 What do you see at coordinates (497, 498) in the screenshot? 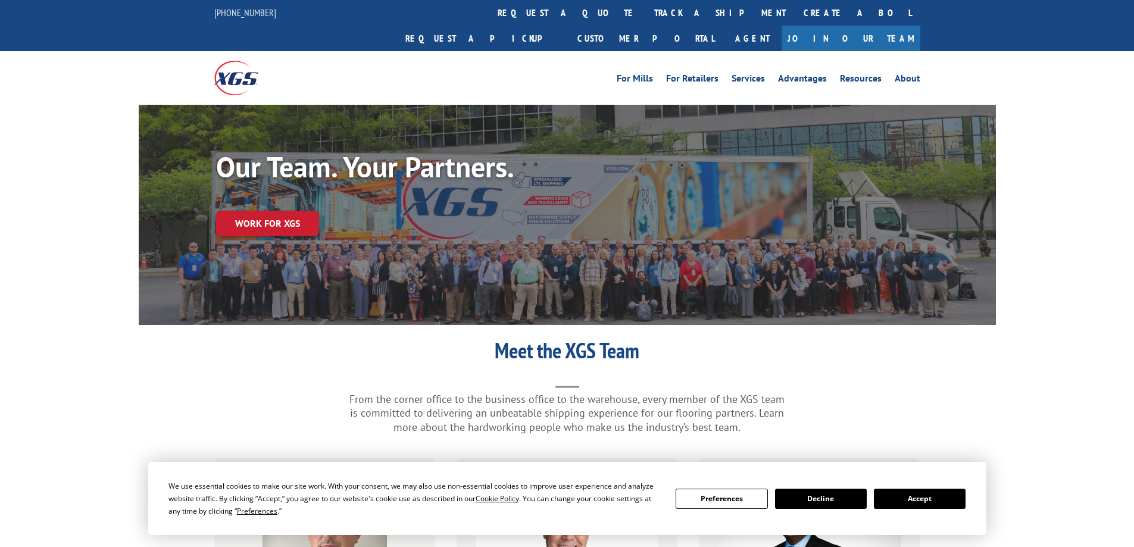
I see `span: Cookie Policy` at bounding box center [497, 498].